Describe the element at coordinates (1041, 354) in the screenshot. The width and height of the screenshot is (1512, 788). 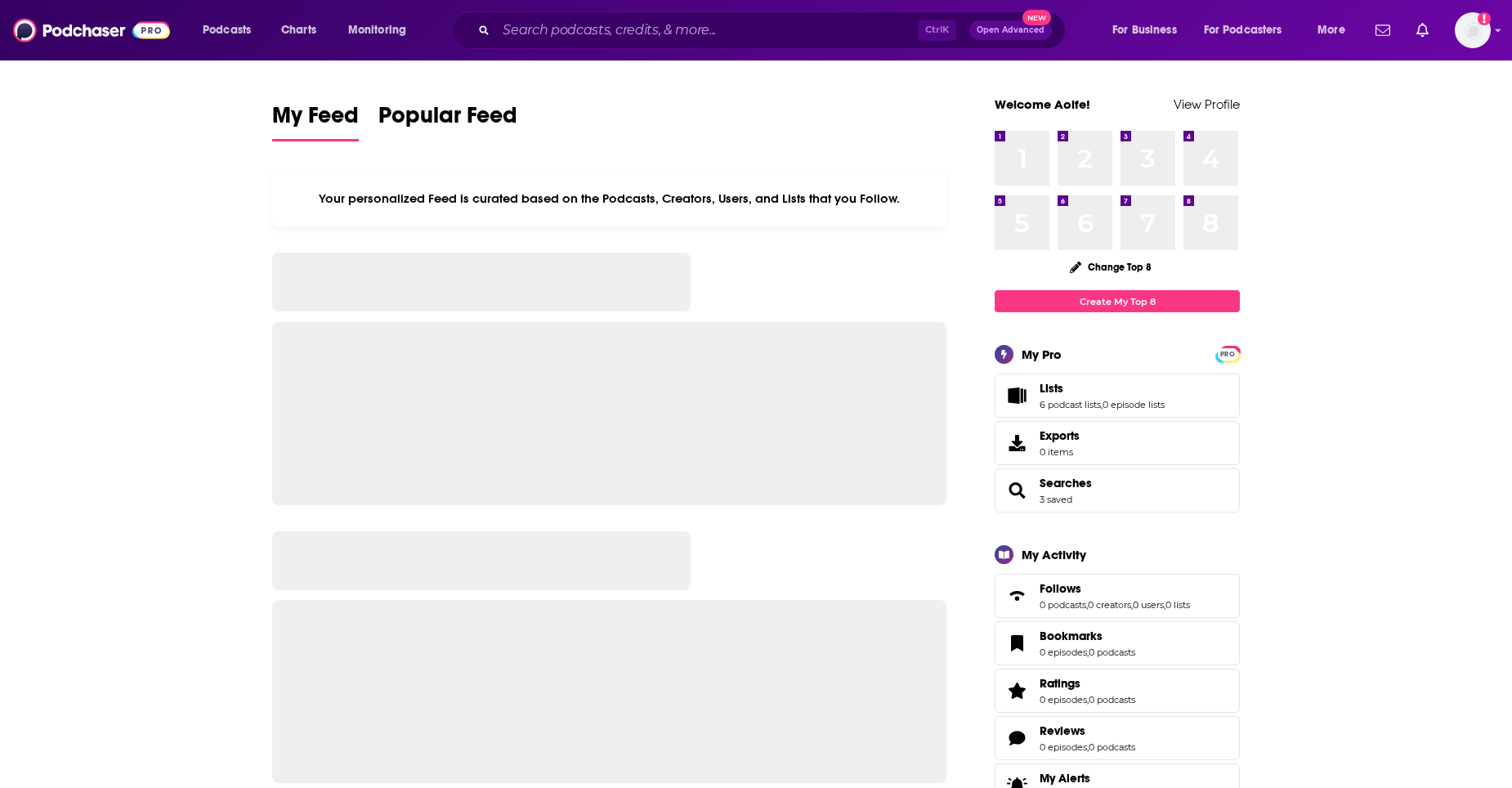
I see `div: My Pro` at that location.